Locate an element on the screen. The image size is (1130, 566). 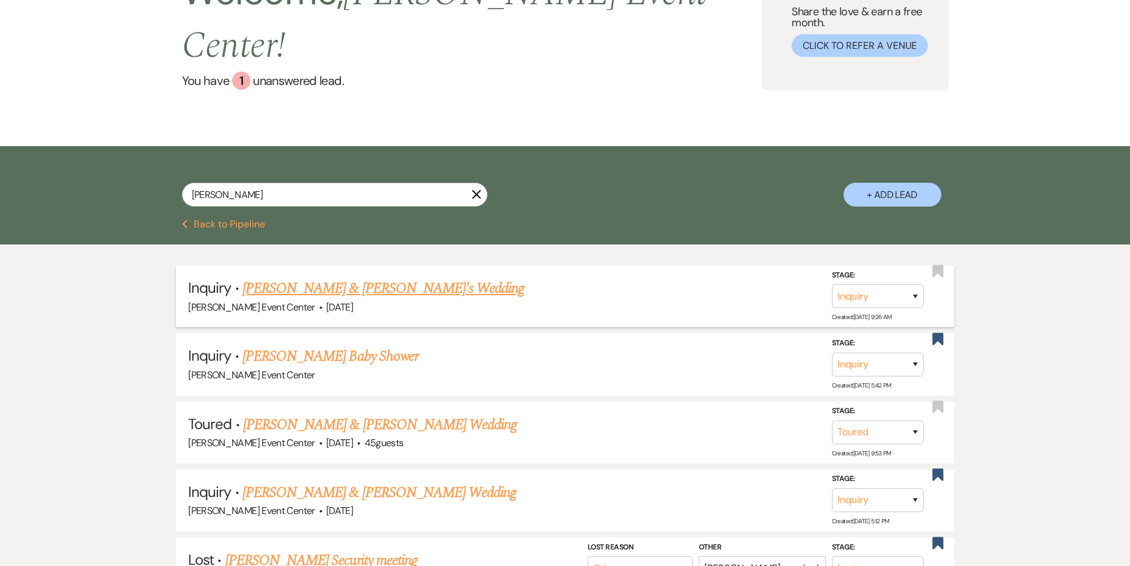
input: Search by name, event date, email address or phone number is located at coordinates (335, 194).